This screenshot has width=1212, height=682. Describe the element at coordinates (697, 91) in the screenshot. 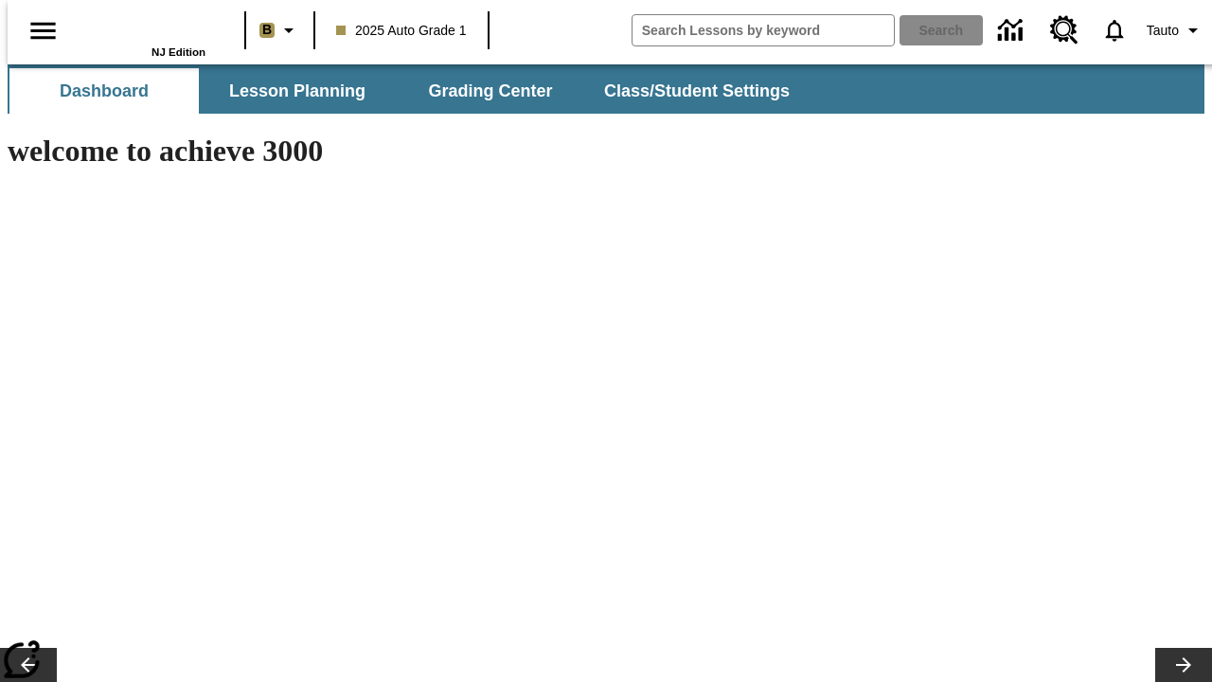

I see `button: Class/Student Settings` at that location.